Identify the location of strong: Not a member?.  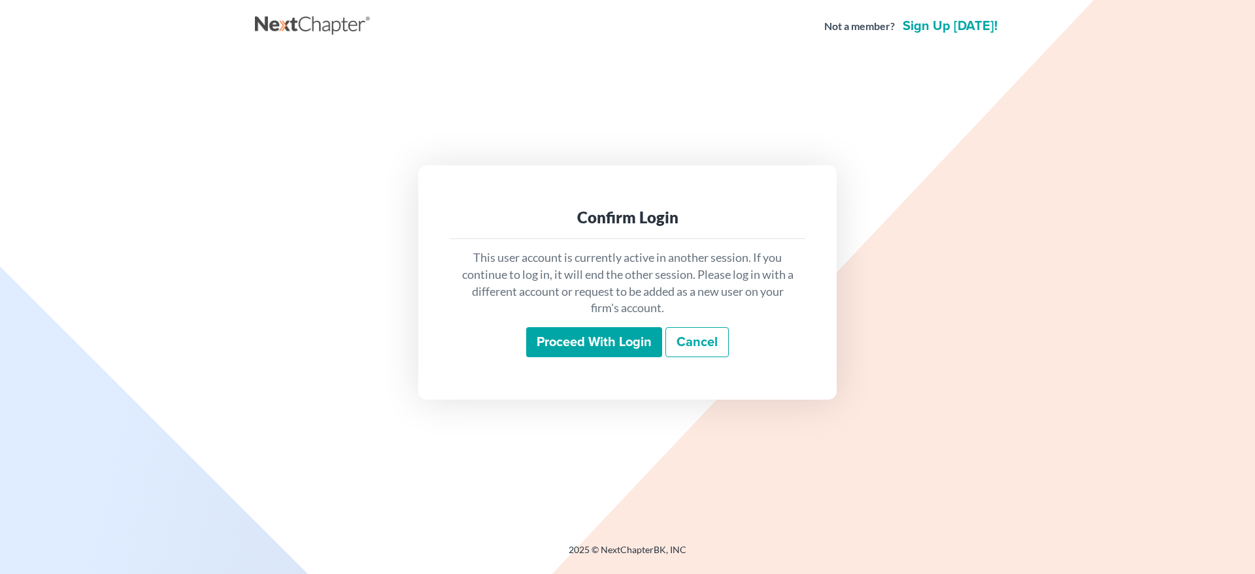
(859, 26).